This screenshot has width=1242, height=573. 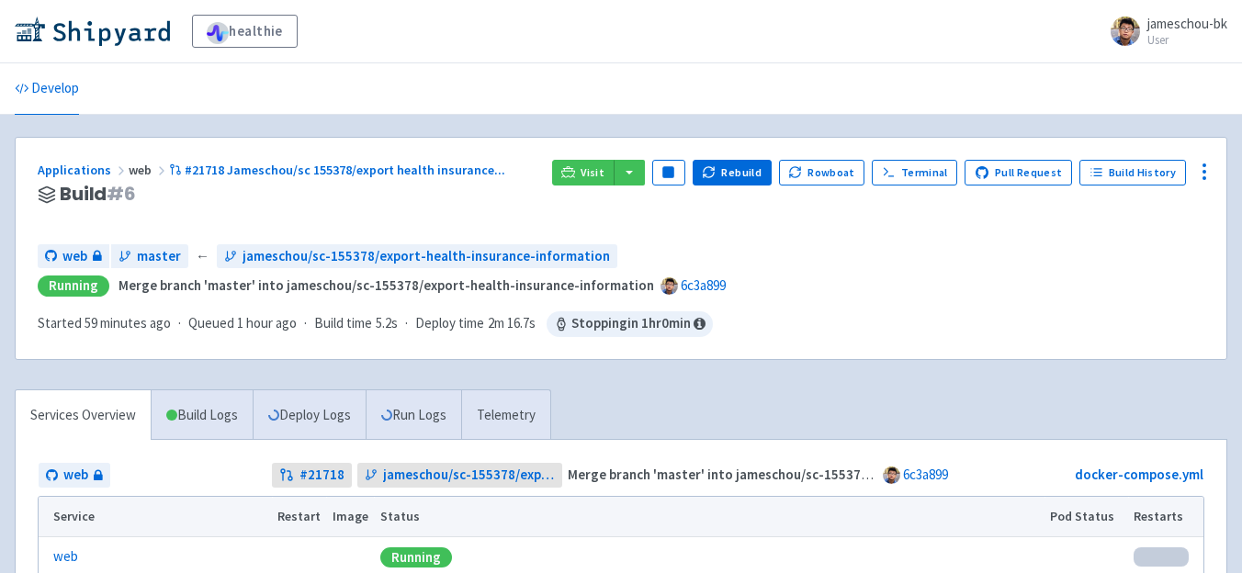 What do you see at coordinates (1086, 517) in the screenshot?
I see `th: Pod Status` at bounding box center [1086, 517].